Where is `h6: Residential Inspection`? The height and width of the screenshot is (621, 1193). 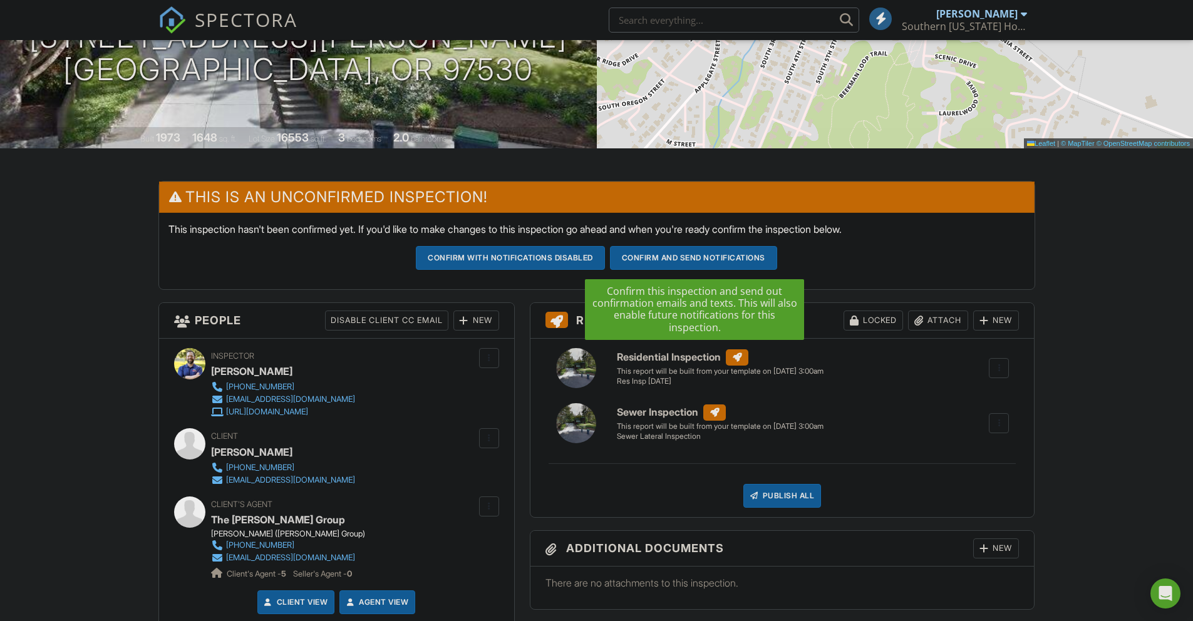 h6: Residential Inspection is located at coordinates (720, 357).